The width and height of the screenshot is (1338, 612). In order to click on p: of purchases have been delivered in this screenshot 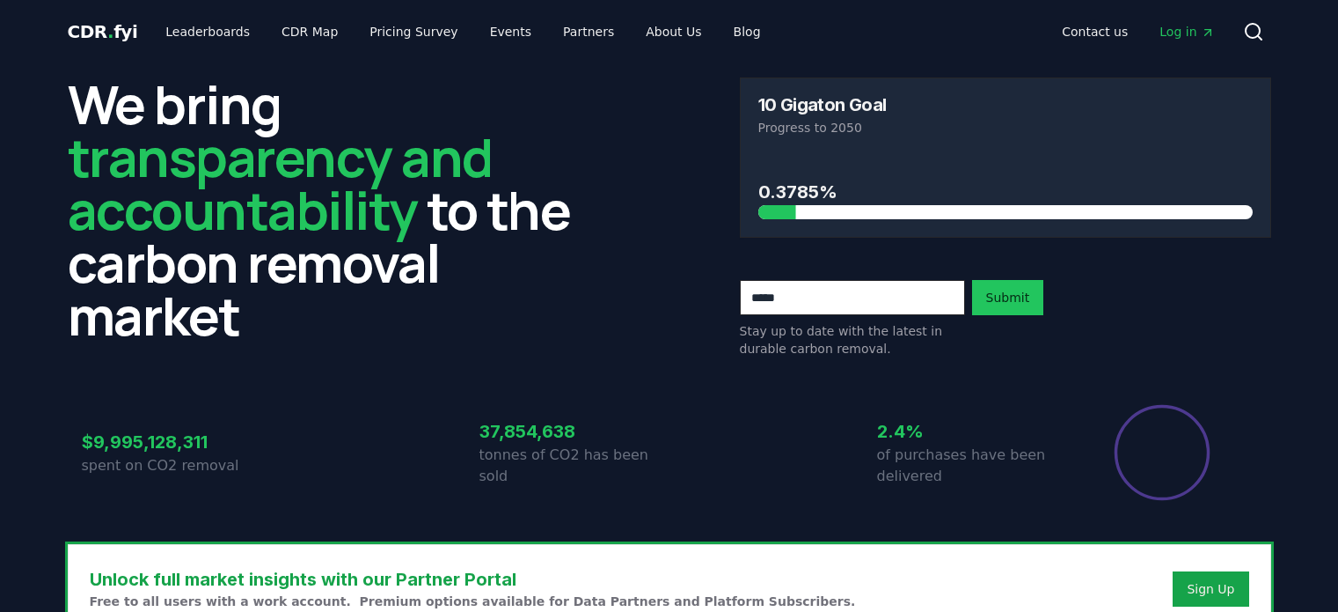, I will do `click(972, 465)`.